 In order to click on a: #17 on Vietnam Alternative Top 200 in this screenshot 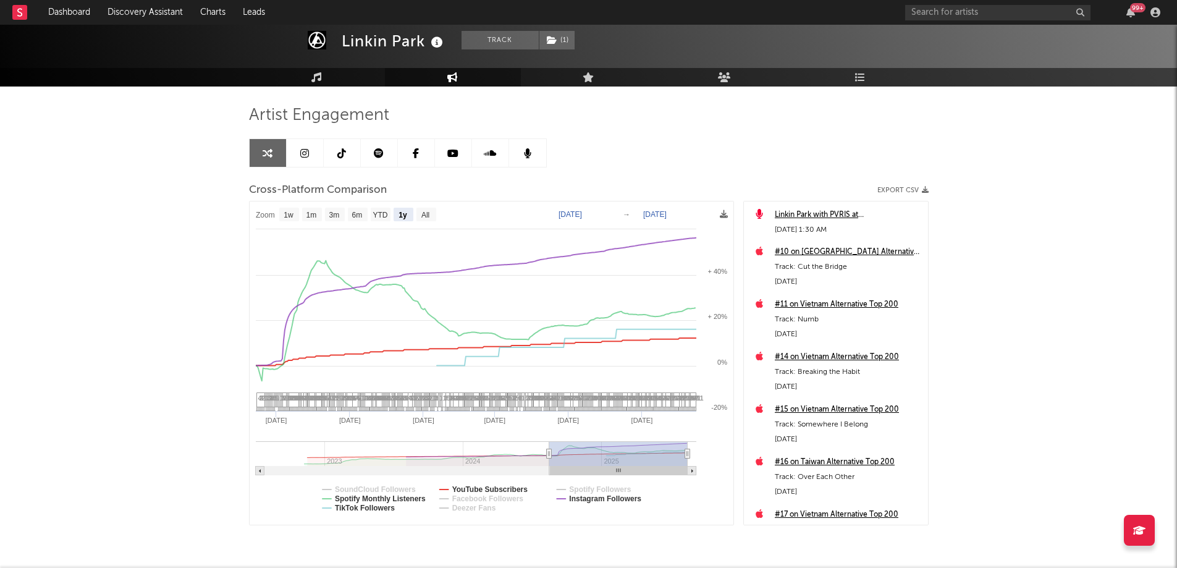, I will do `click(848, 515)`.